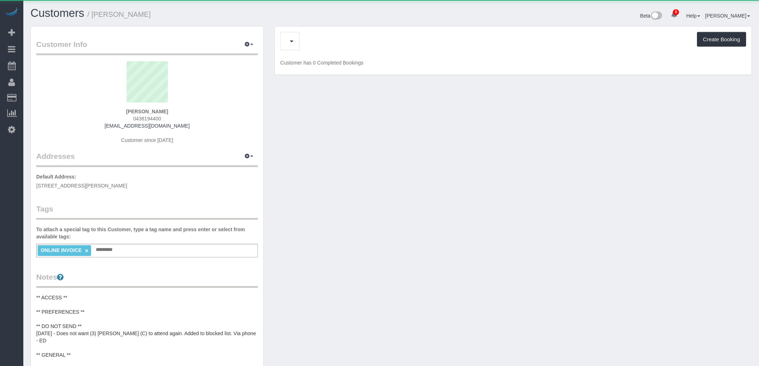 The width and height of the screenshot is (759, 366). Describe the element at coordinates (693, 16) in the screenshot. I see `a: Help` at that location.